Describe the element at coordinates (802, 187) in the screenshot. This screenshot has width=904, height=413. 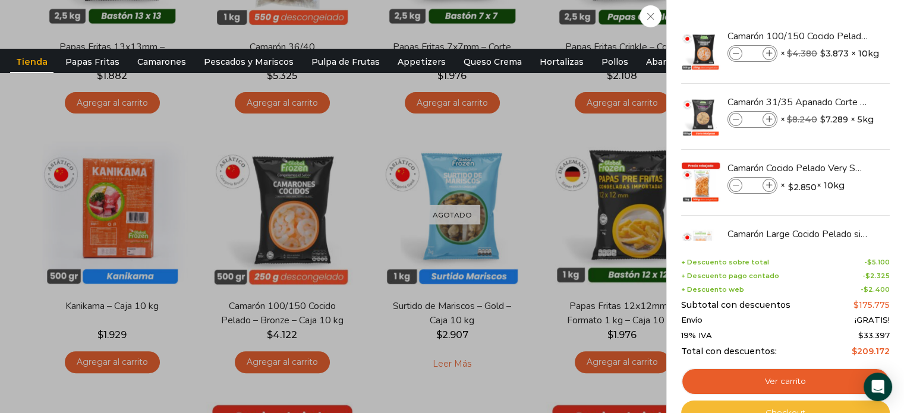
I see `bdi: 2.850` at that location.